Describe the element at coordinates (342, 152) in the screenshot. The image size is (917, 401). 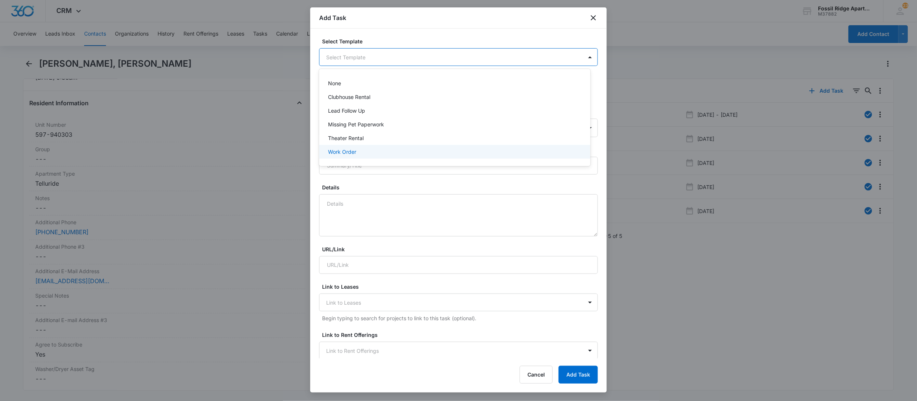
I see `p: Work Order` at that location.